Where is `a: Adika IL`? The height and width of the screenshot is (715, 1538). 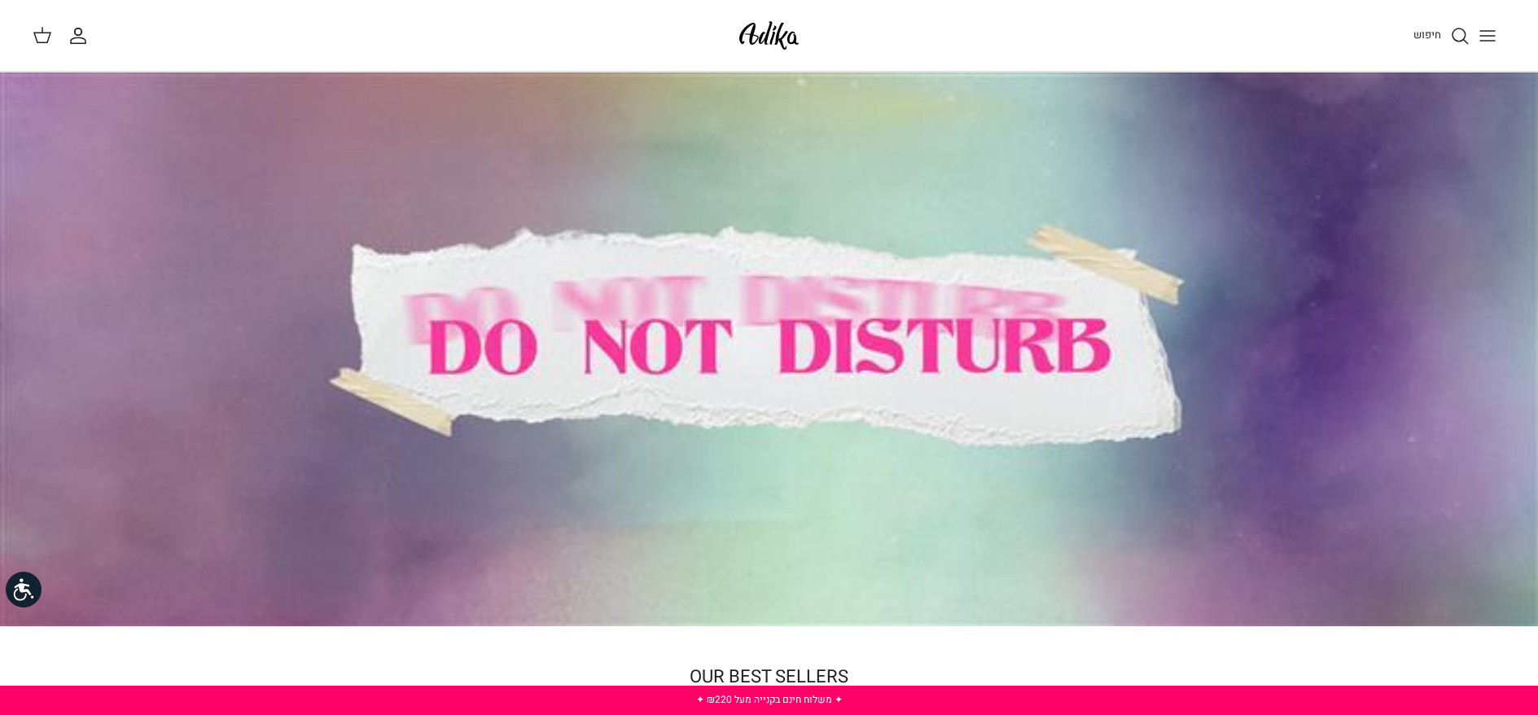
a: Adika IL is located at coordinates (768, 35).